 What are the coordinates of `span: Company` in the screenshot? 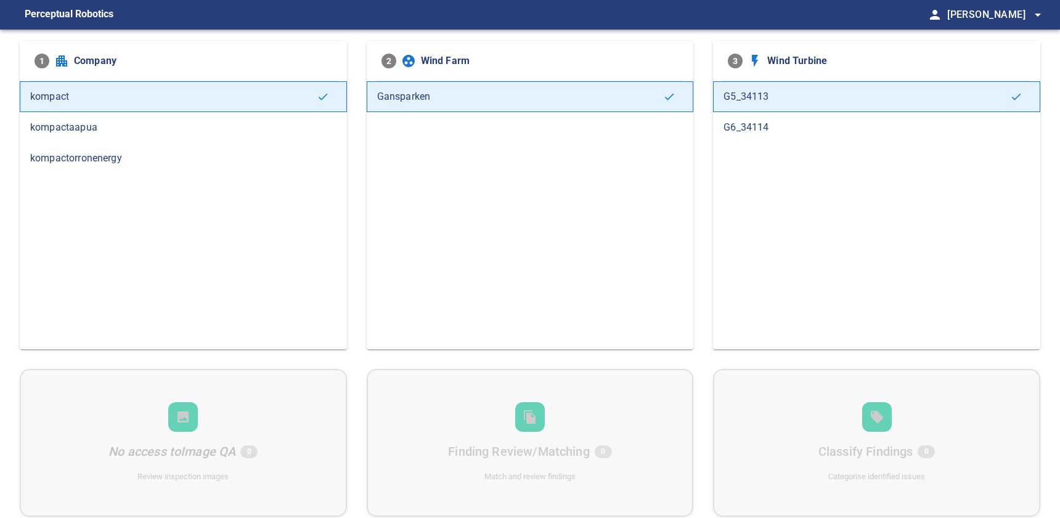 It's located at (203, 61).